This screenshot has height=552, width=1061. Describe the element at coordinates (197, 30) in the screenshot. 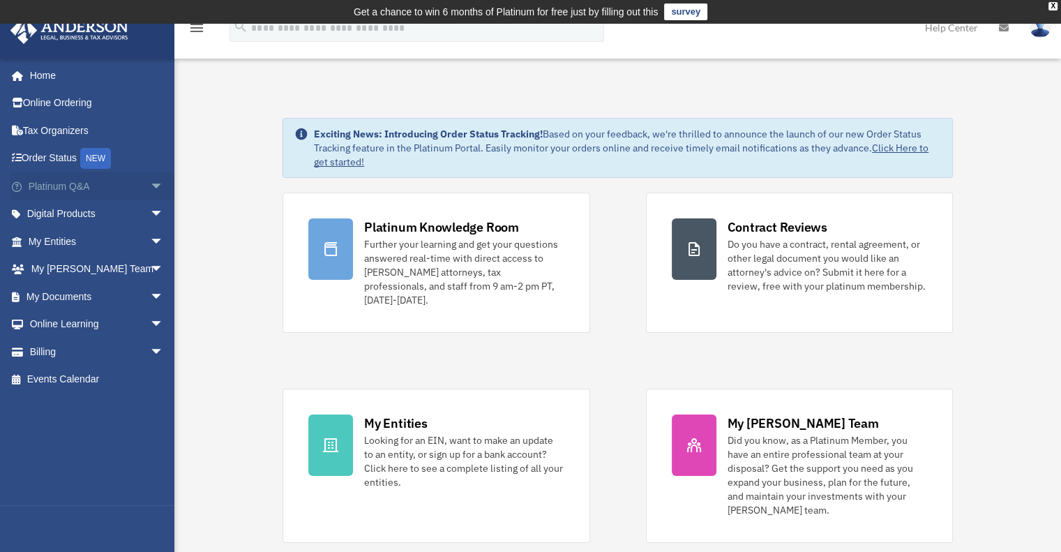

I see `a: menu` at that location.